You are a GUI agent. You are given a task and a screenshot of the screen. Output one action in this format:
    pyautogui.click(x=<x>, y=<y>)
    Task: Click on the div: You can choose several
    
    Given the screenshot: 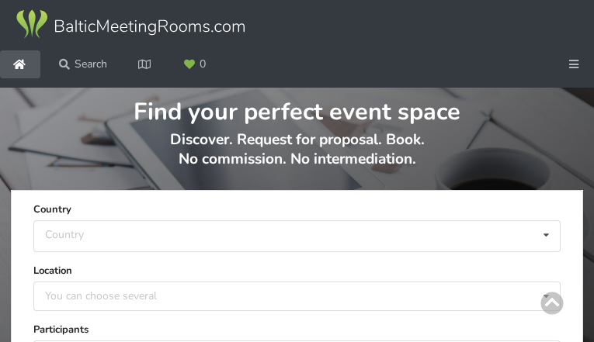 What is the action you would take?
    pyautogui.click(x=116, y=296)
    